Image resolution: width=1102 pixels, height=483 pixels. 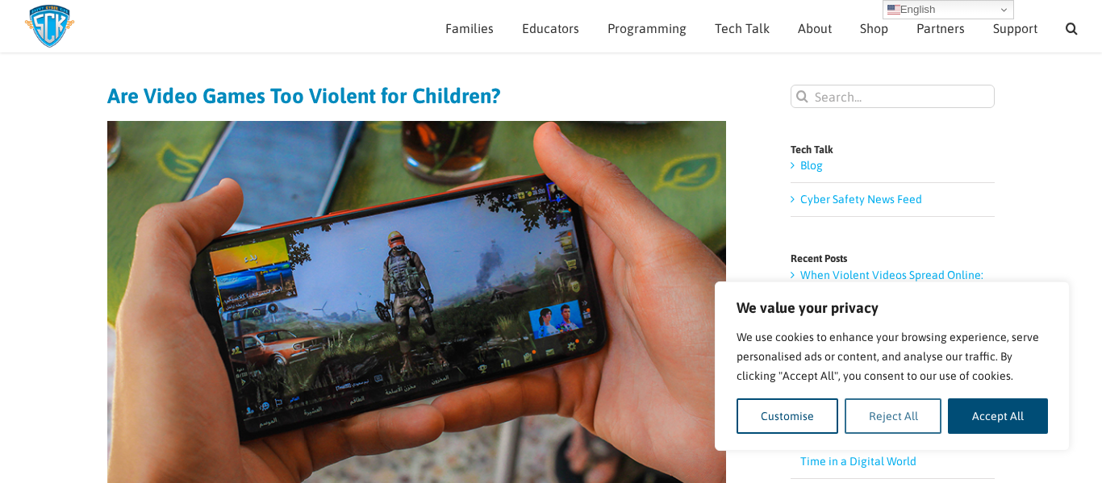 I want to click on input: Search..., so click(x=892, y=96).